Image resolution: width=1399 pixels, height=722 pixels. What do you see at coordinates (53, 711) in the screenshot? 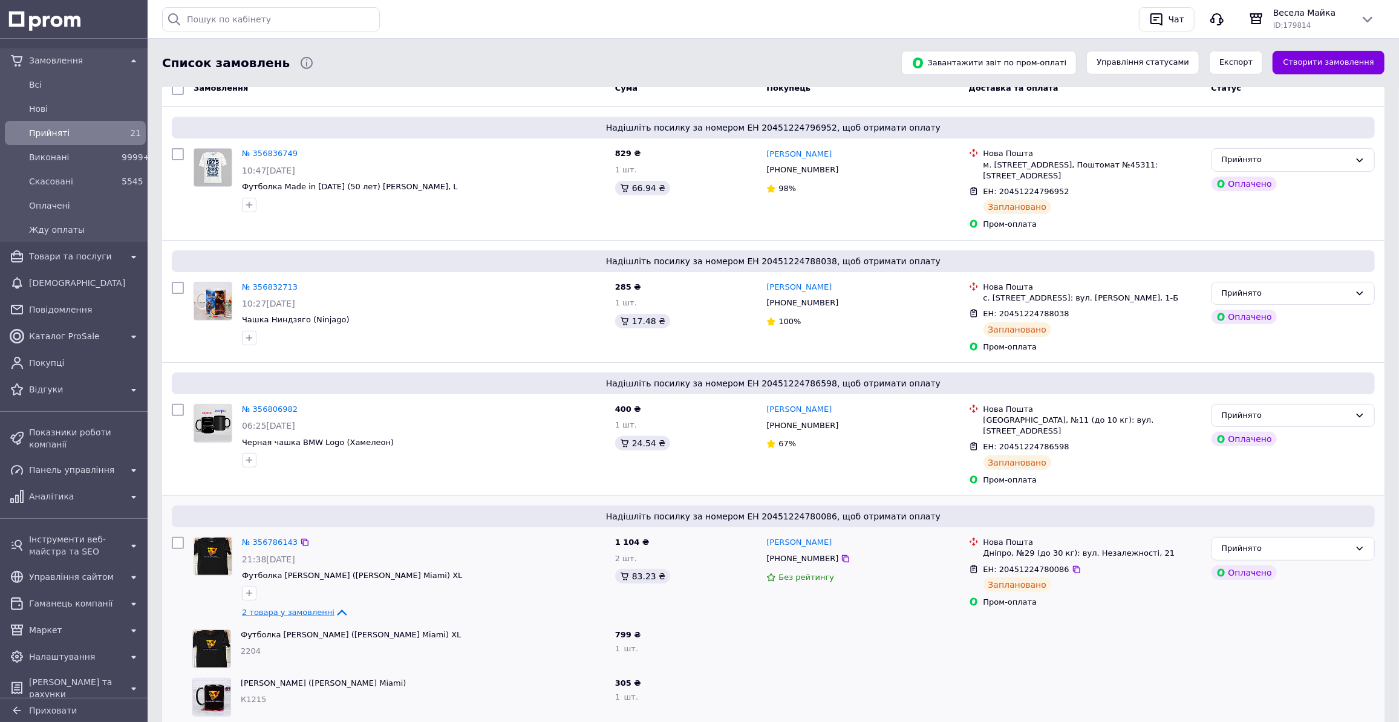
I see `span: Приховати` at bounding box center [53, 711].